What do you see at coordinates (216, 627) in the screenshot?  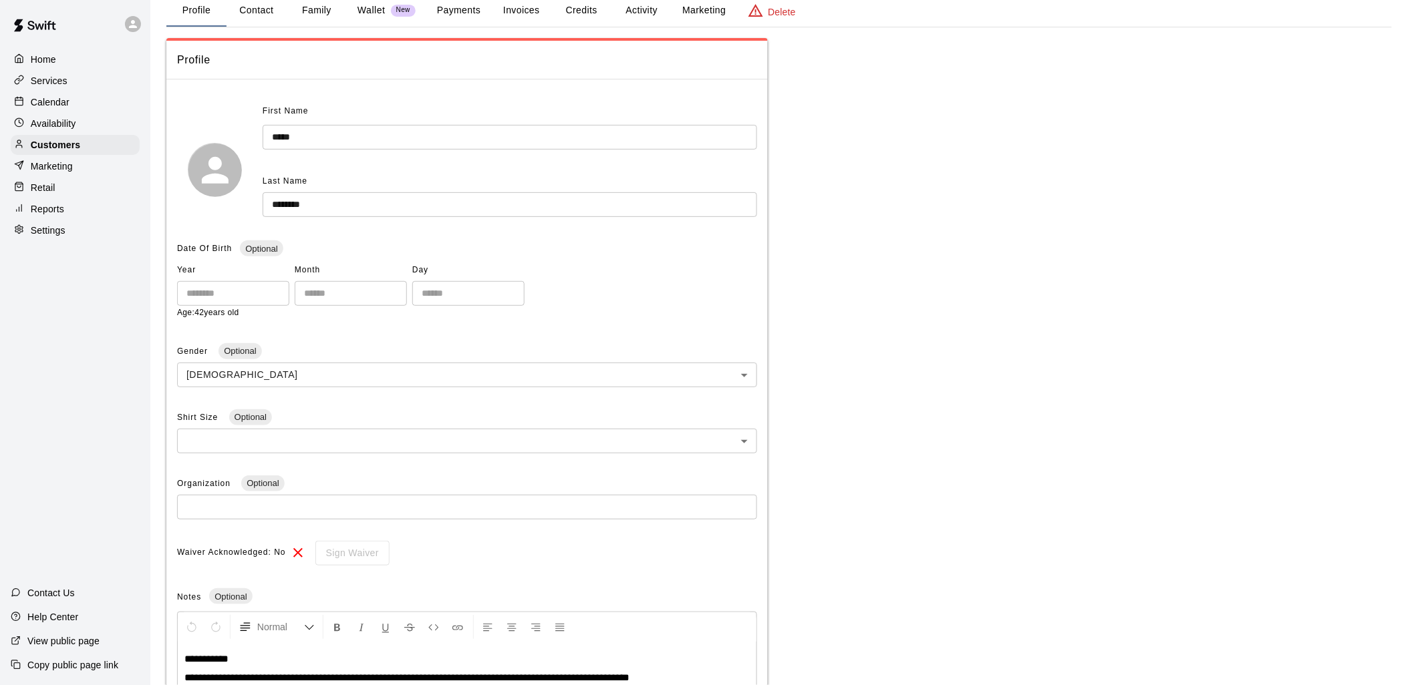 I see `button: Redo` at bounding box center [216, 627].